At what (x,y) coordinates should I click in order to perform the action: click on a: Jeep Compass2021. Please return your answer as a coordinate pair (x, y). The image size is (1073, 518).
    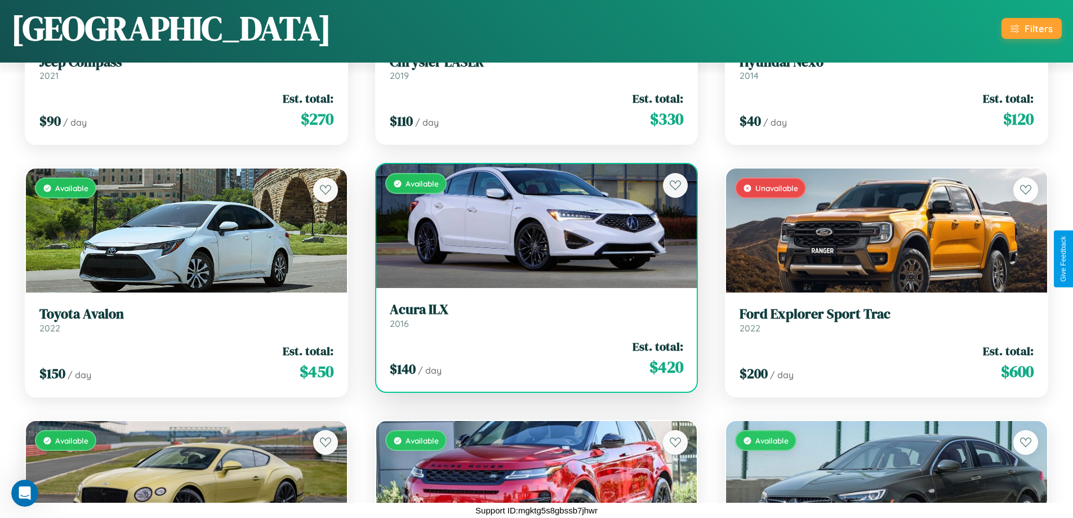
    Looking at the image, I should click on (186, 68).